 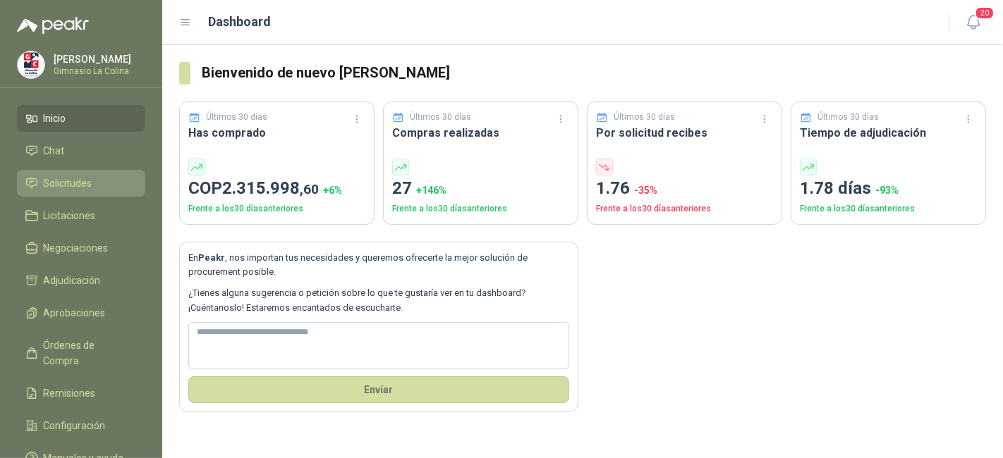 I want to click on span: Solicitudes, so click(x=68, y=183).